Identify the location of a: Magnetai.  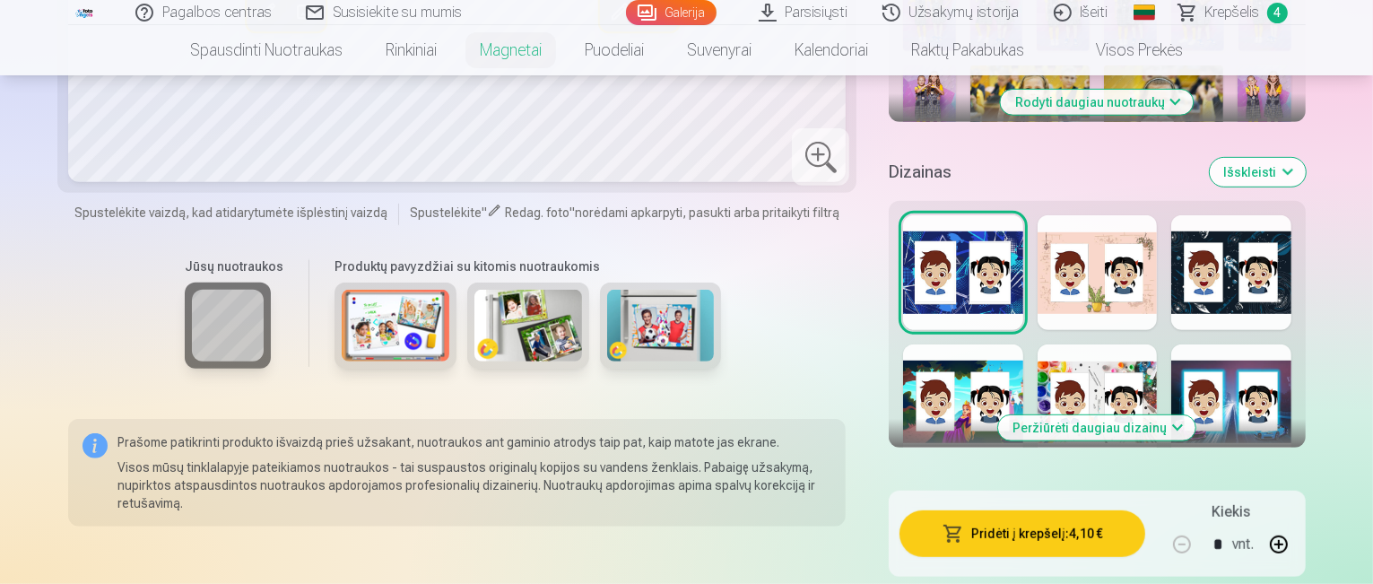
(510, 50).